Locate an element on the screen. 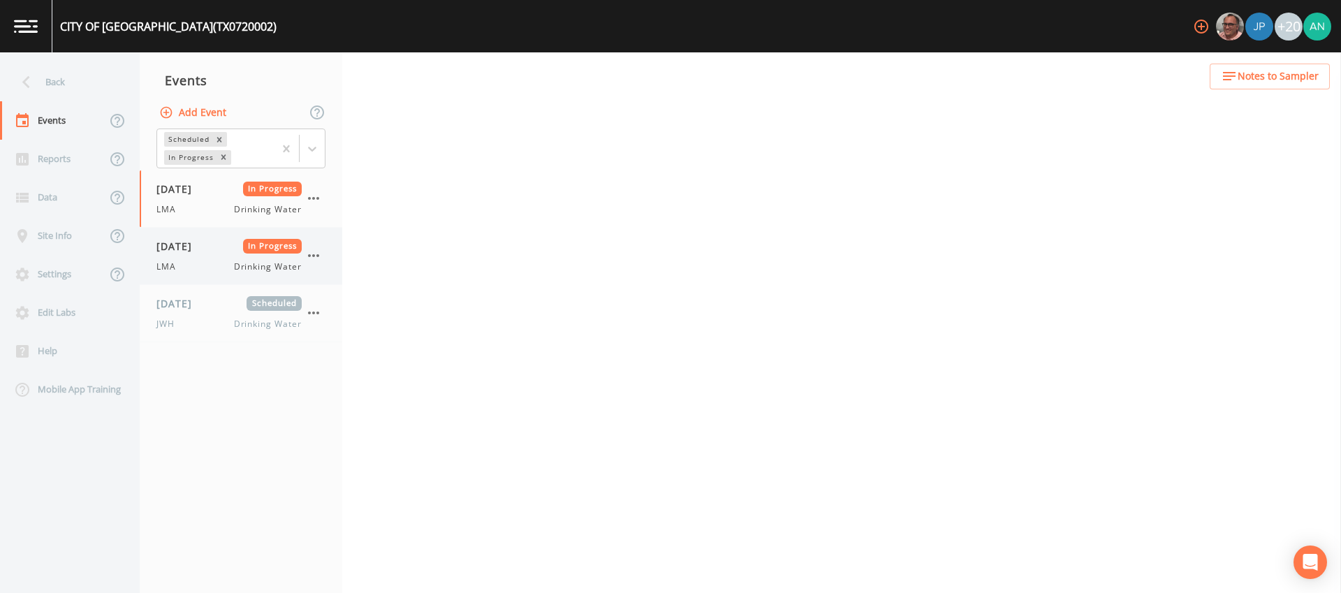 The width and height of the screenshot is (1341, 593). img: e2d790fa78825a4bb76dcb6ab311d44c is located at coordinates (1230, 27).